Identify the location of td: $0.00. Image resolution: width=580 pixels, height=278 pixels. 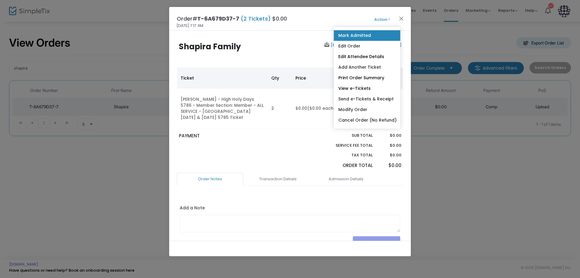
(321, 108).